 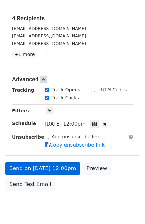 What do you see at coordinates (30, 184) in the screenshot?
I see `a: Send Test Email` at bounding box center [30, 184].